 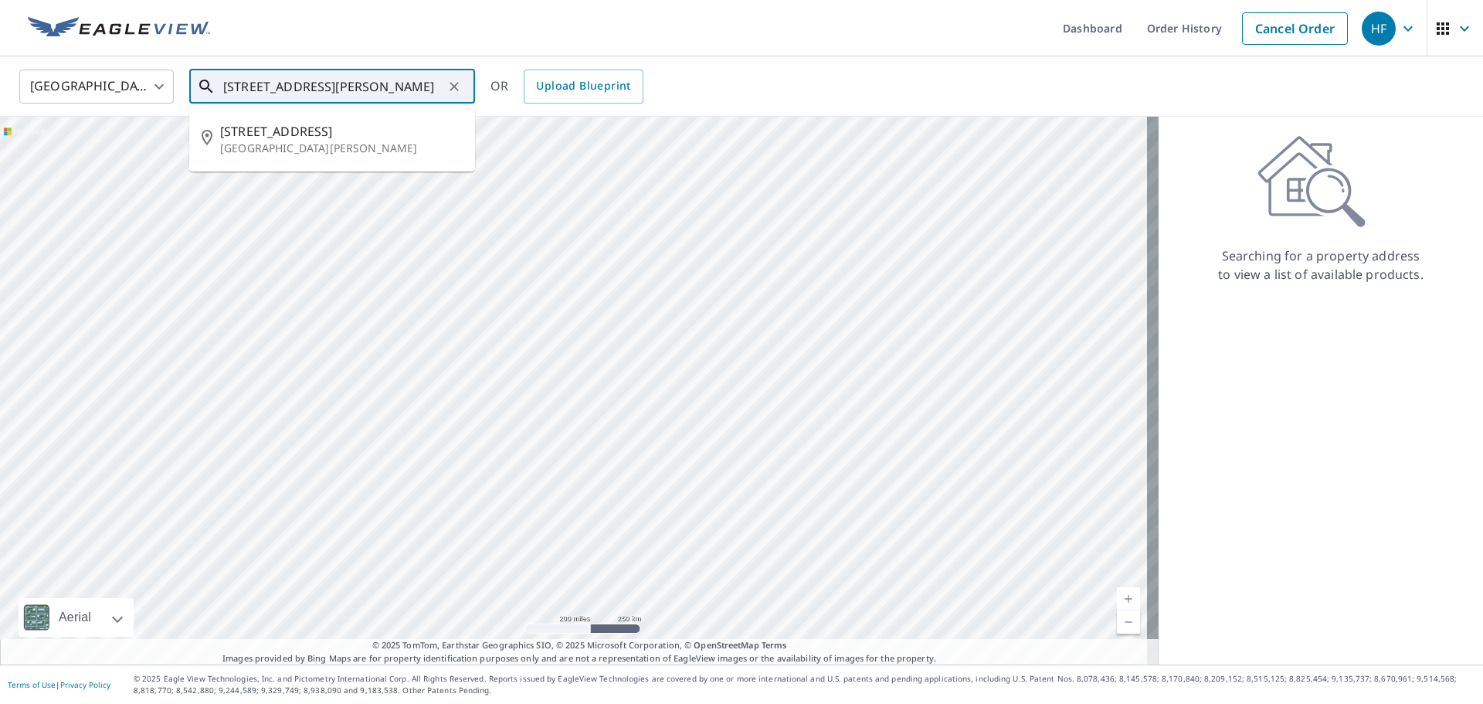 I want to click on div: OR, so click(x=567, y=87).